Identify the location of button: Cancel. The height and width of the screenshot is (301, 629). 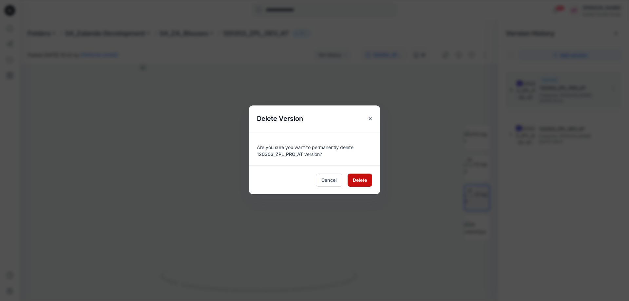
(329, 180).